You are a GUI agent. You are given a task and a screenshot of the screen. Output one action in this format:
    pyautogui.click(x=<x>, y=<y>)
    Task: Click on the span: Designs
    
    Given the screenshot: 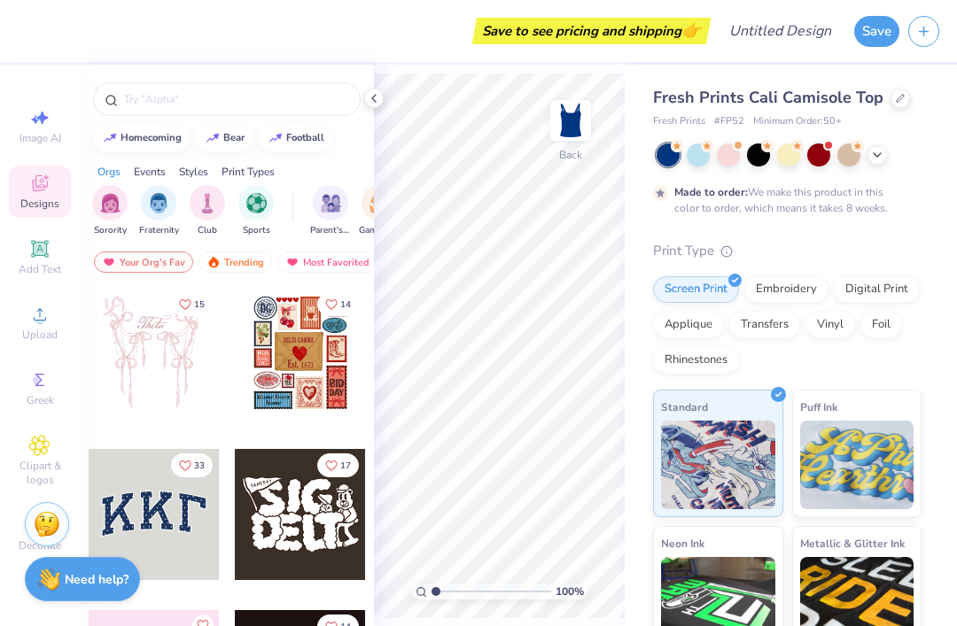 What is the action you would take?
    pyautogui.click(x=40, y=204)
    